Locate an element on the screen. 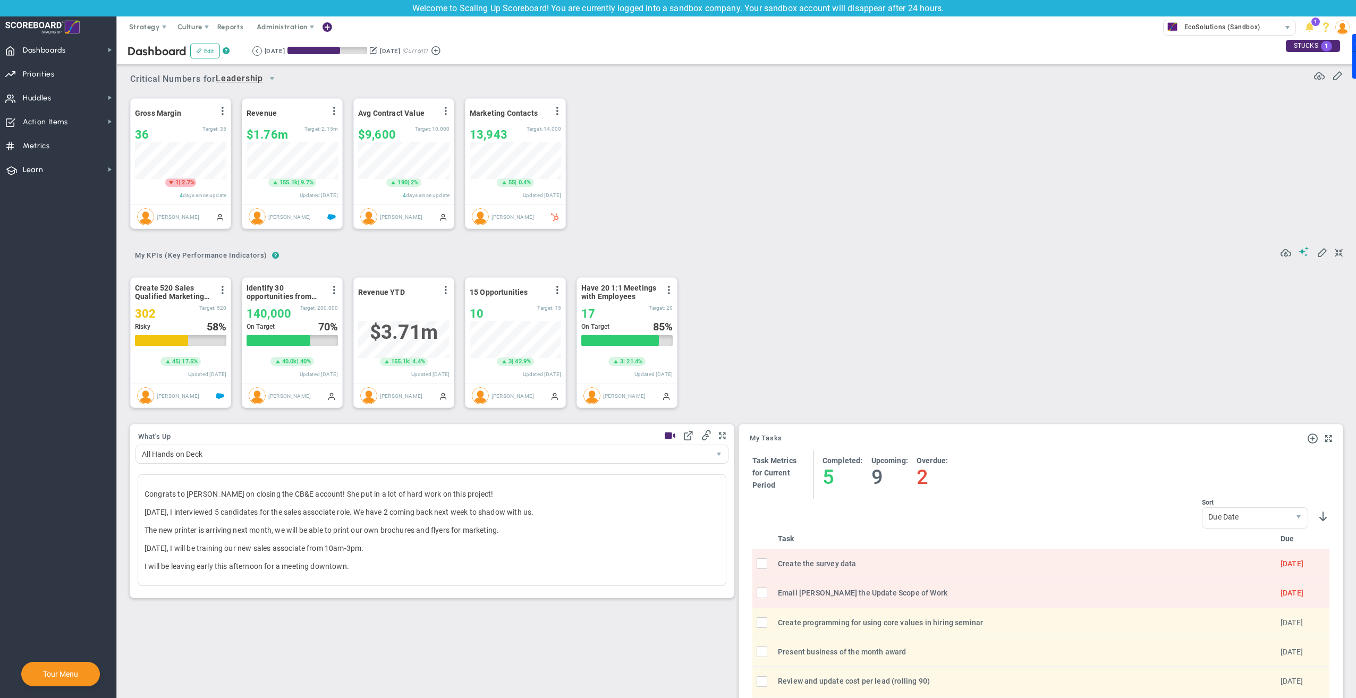 This screenshot has width=1356, height=698. span: 70 is located at coordinates (324, 327).